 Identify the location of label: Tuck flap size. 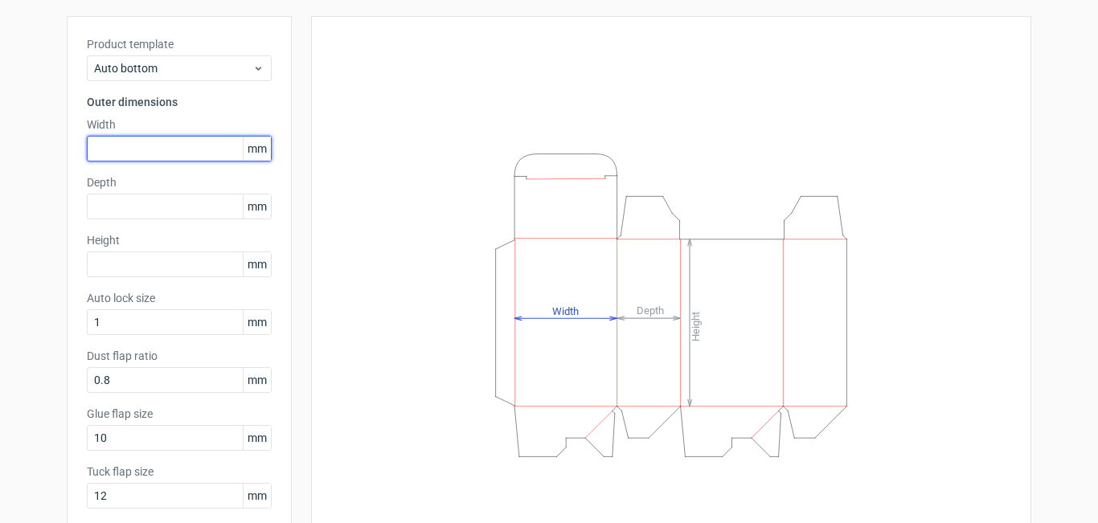
(179, 472).